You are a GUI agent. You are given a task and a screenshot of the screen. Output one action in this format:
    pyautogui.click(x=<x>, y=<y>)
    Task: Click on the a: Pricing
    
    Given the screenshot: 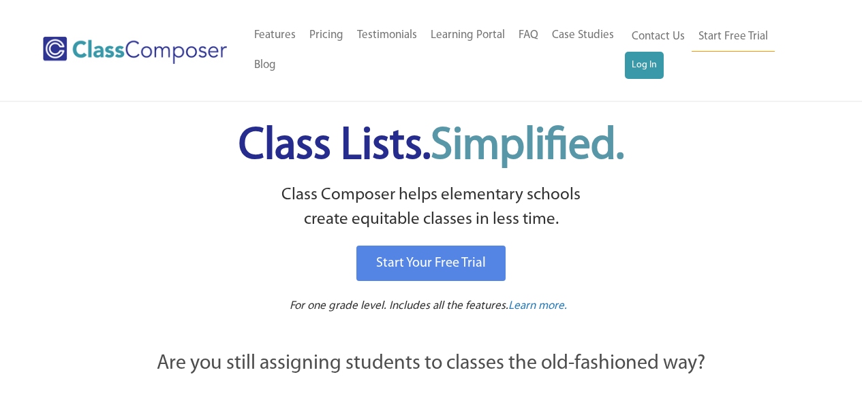 What is the action you would take?
    pyautogui.click(x=326, y=35)
    